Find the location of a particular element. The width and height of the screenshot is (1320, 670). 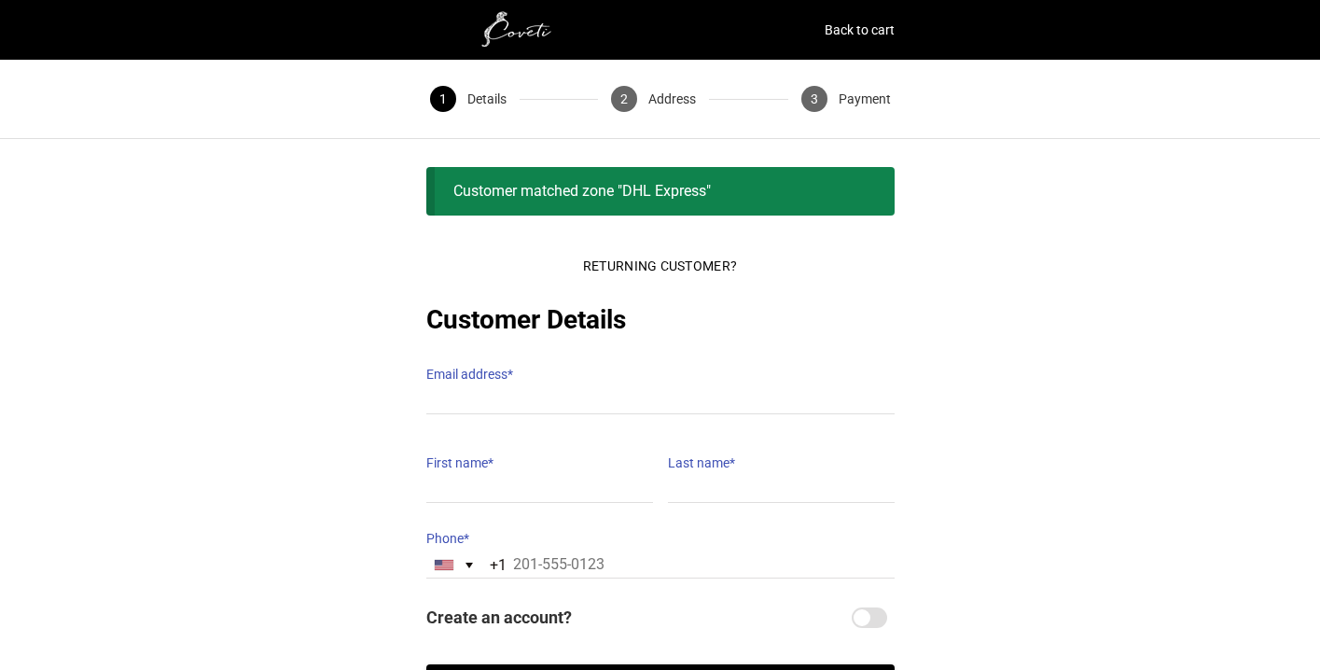

span: Payment is located at coordinates (865, 99).